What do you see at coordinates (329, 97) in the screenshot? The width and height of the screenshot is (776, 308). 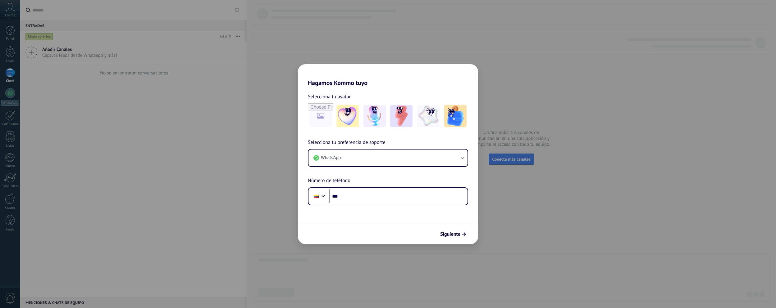 I see `span: Selecciona tu avatar` at bounding box center [329, 97].